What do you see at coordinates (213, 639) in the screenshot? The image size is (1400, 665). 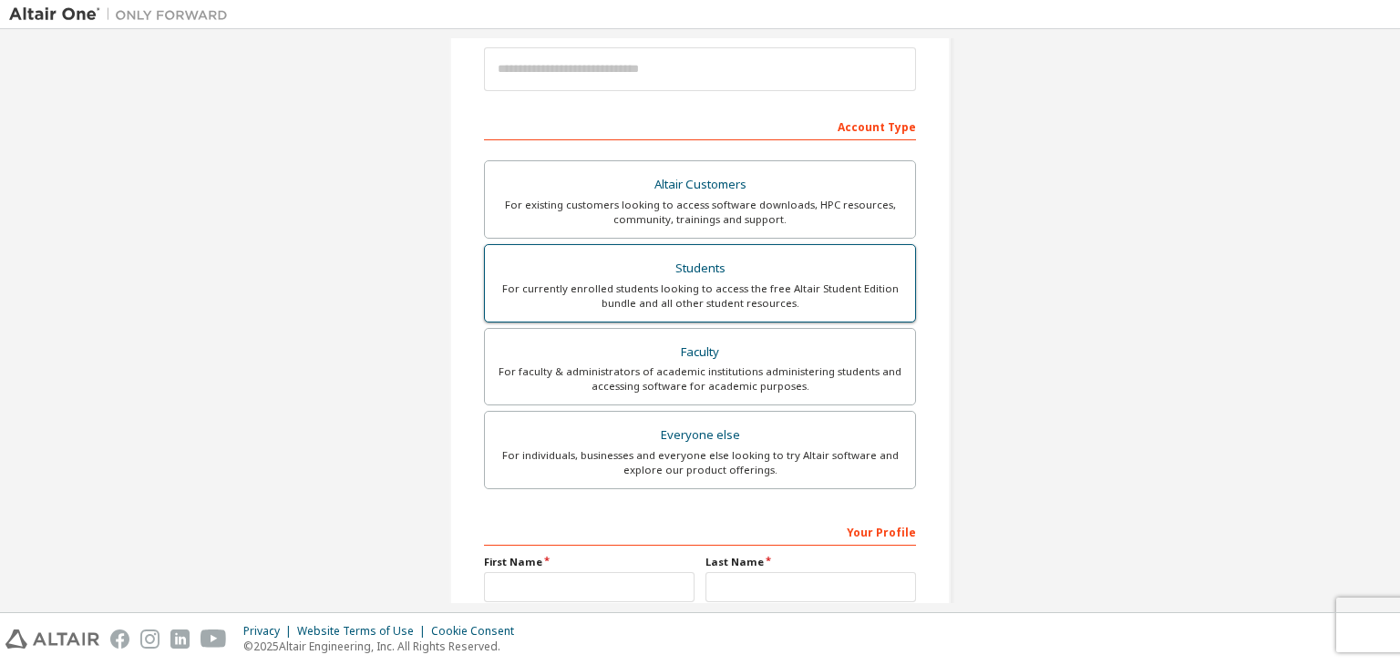 I see `img: youtube.svg` at bounding box center [213, 639].